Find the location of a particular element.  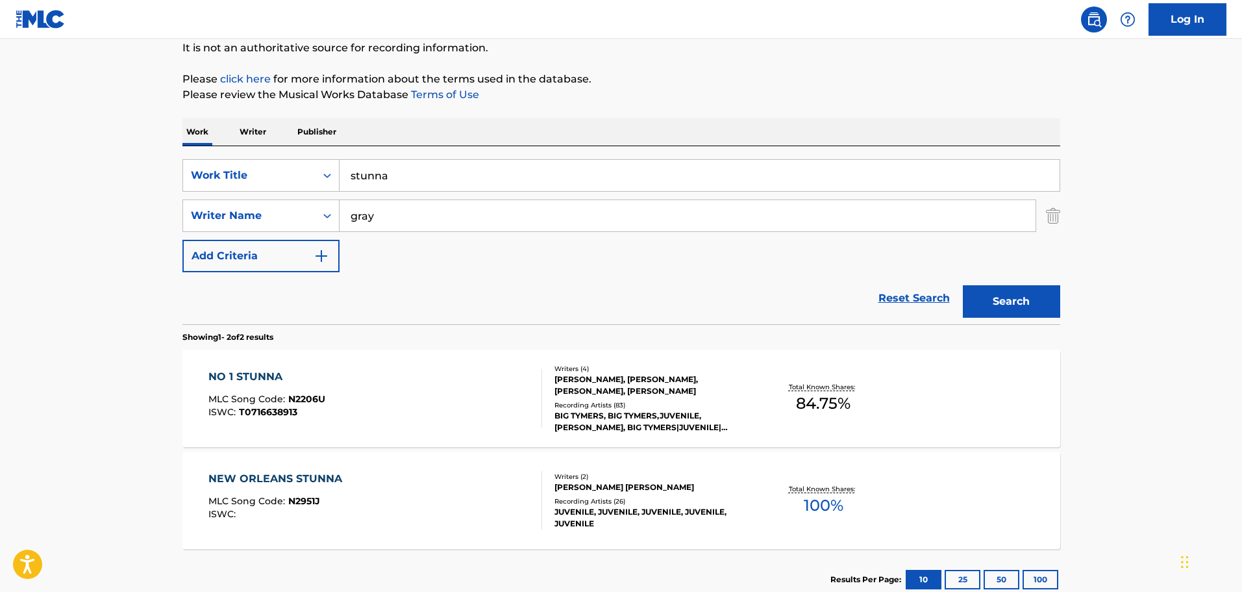

div: Writers ( 2 ) is located at coordinates (653, 476).